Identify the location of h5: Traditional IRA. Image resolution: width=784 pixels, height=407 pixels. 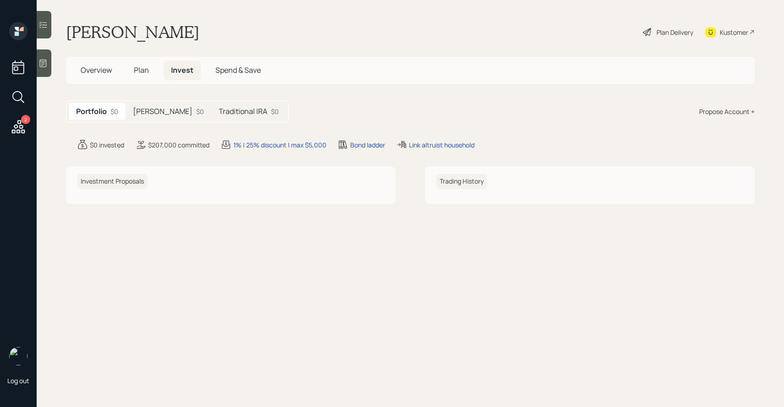
(243, 111).